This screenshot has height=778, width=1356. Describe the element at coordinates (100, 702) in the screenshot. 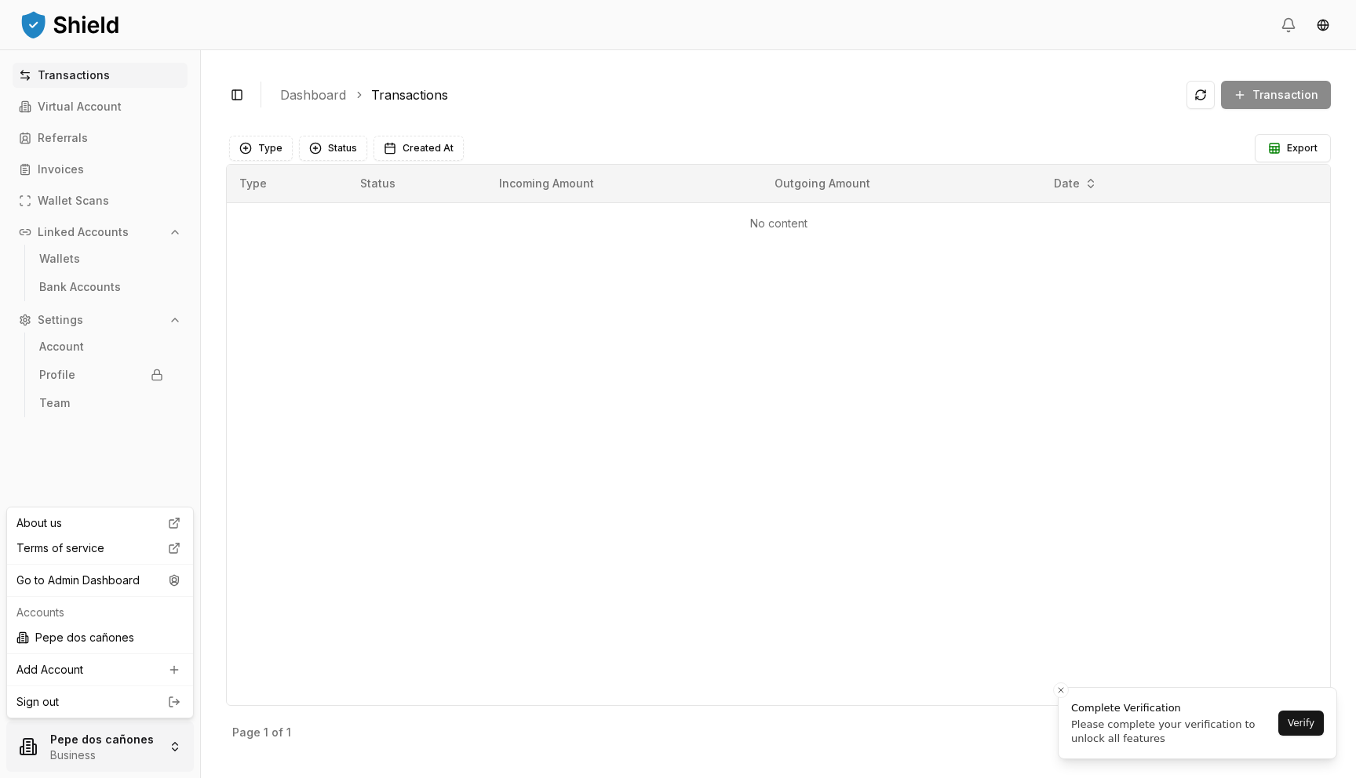

I see `a: Sign out` at that location.